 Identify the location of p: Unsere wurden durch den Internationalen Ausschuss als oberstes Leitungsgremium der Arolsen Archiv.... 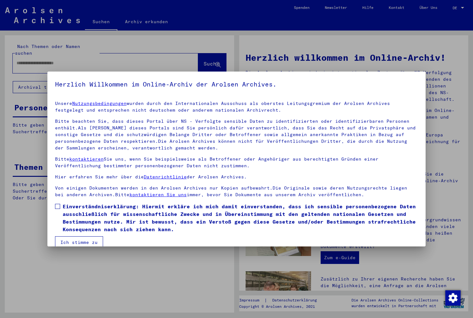
(236, 107).